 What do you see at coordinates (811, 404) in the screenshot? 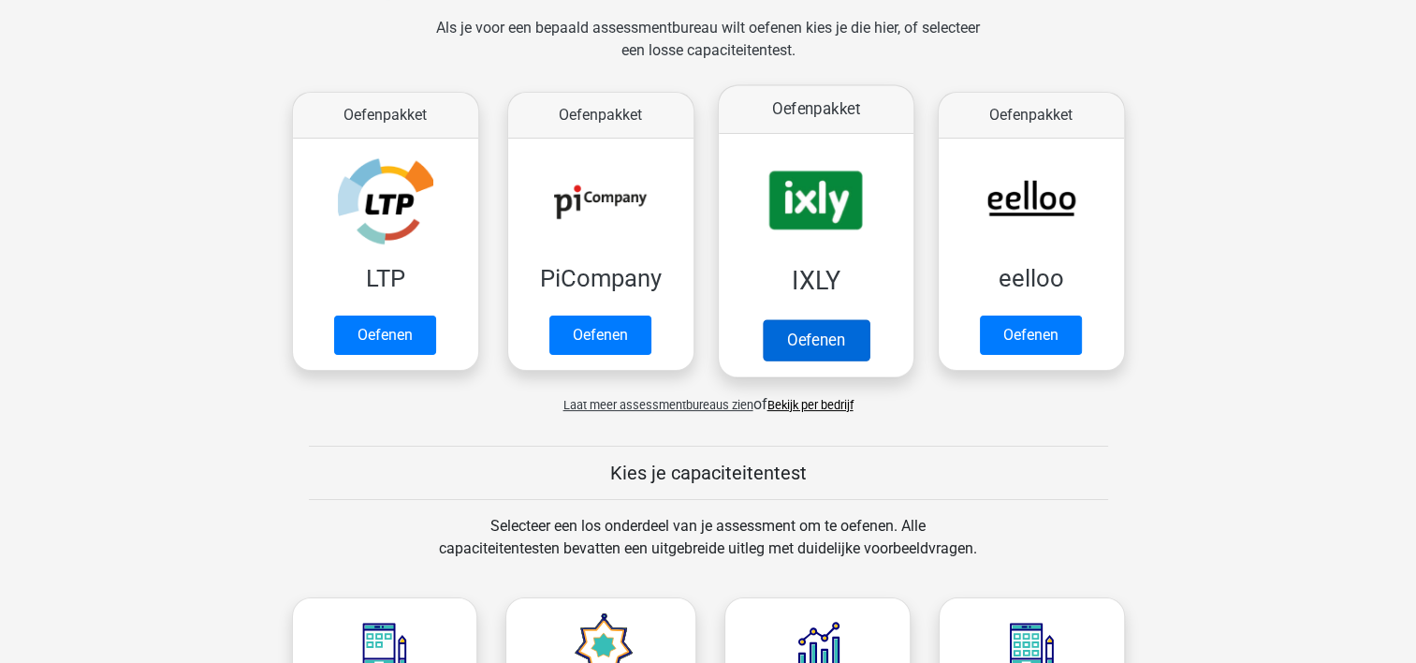
I see `a: Bekijk per bedrijf` at bounding box center [811, 404].